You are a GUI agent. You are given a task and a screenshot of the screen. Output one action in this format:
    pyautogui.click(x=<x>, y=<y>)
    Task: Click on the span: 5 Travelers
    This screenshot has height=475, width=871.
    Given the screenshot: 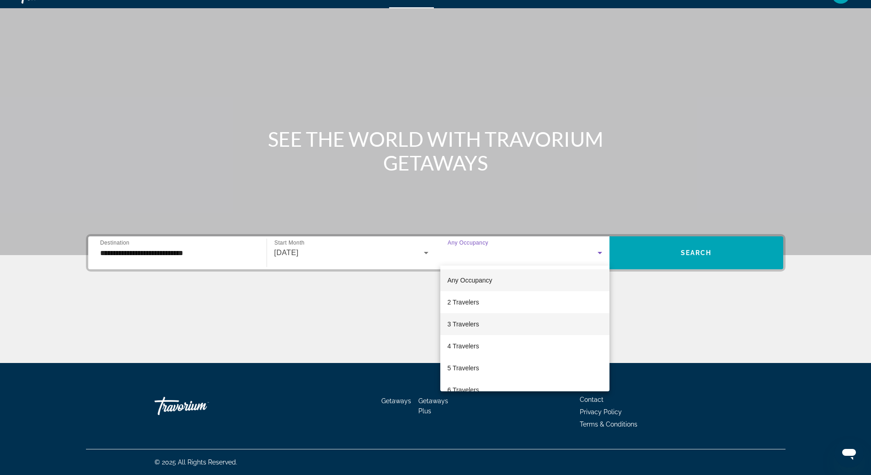 What is the action you would take?
    pyautogui.click(x=463, y=368)
    